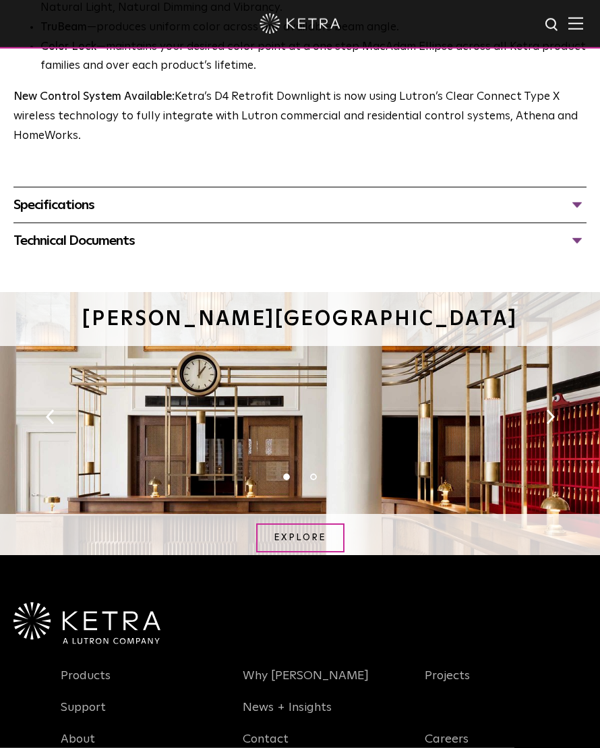  What do you see at coordinates (576, 23) in the screenshot?
I see `img: Hamburger%20Nav.svg` at bounding box center [576, 23].